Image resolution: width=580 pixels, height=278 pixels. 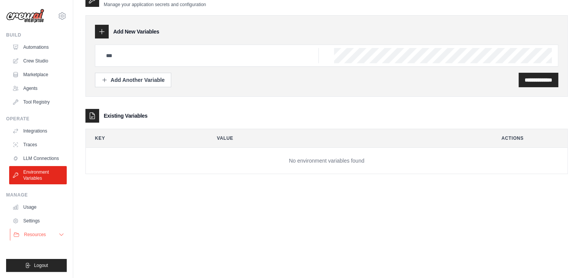 I want to click on h3: Existing Variables, so click(x=125, y=116).